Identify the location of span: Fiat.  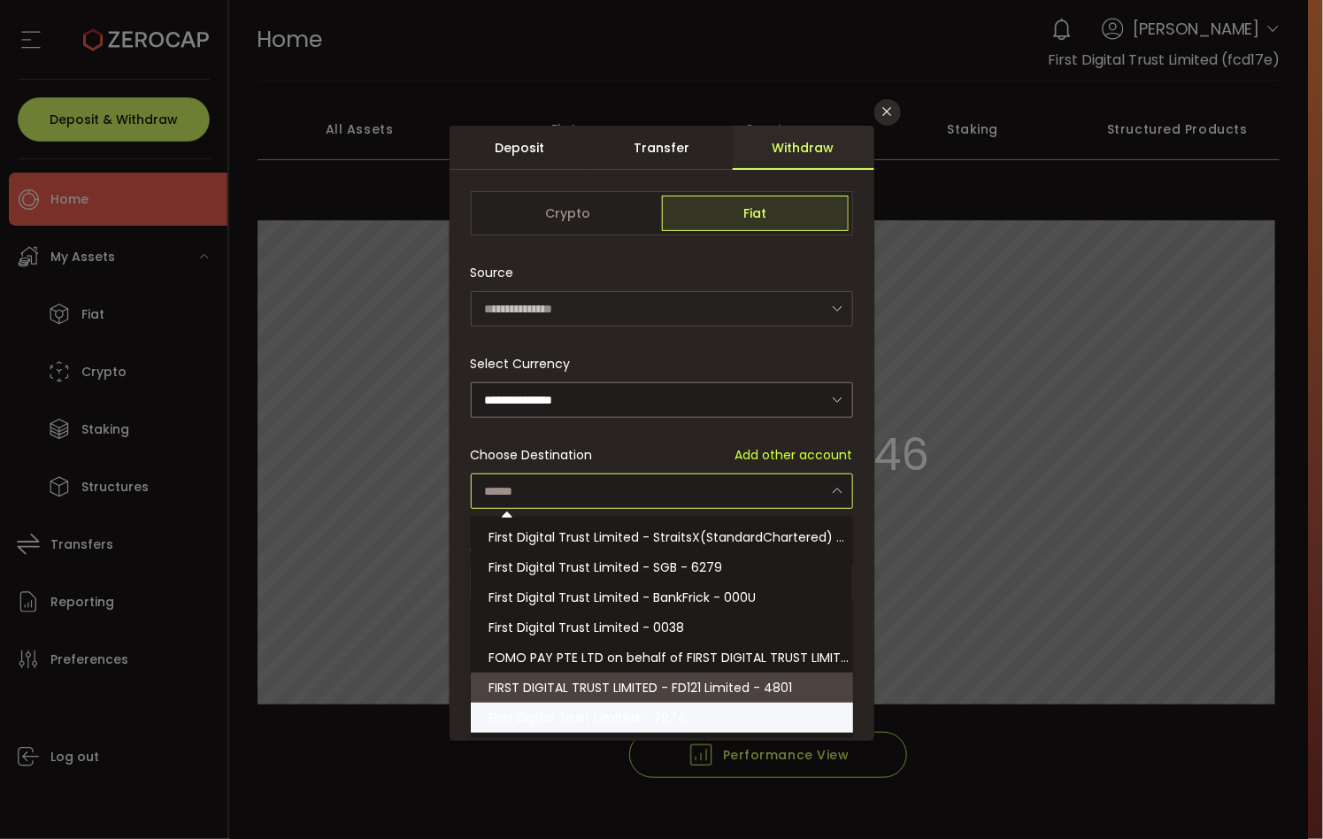
(755, 213).